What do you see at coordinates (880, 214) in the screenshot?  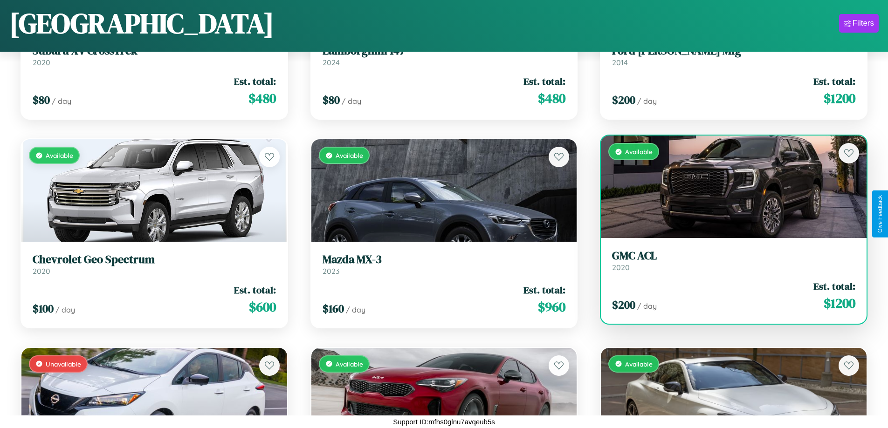 I see `div: Give Feedback` at bounding box center [880, 214].